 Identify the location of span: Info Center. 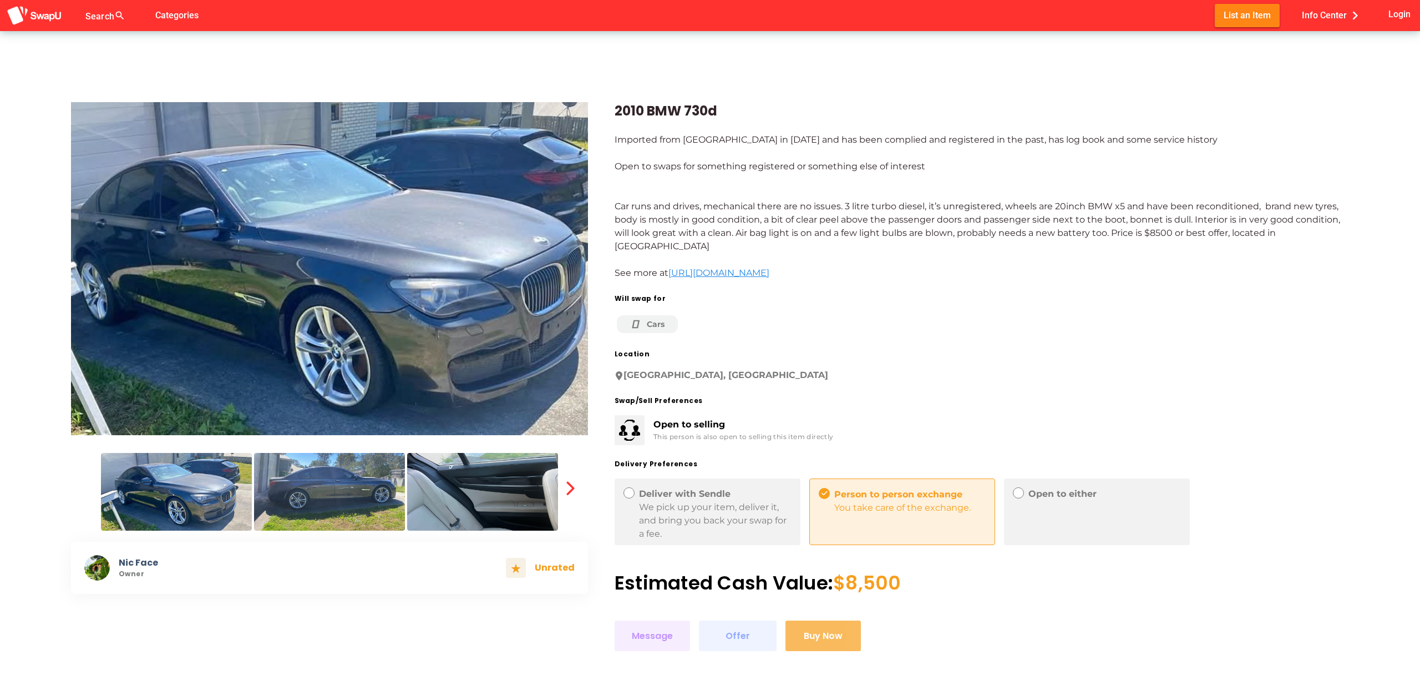
(1333, 15).